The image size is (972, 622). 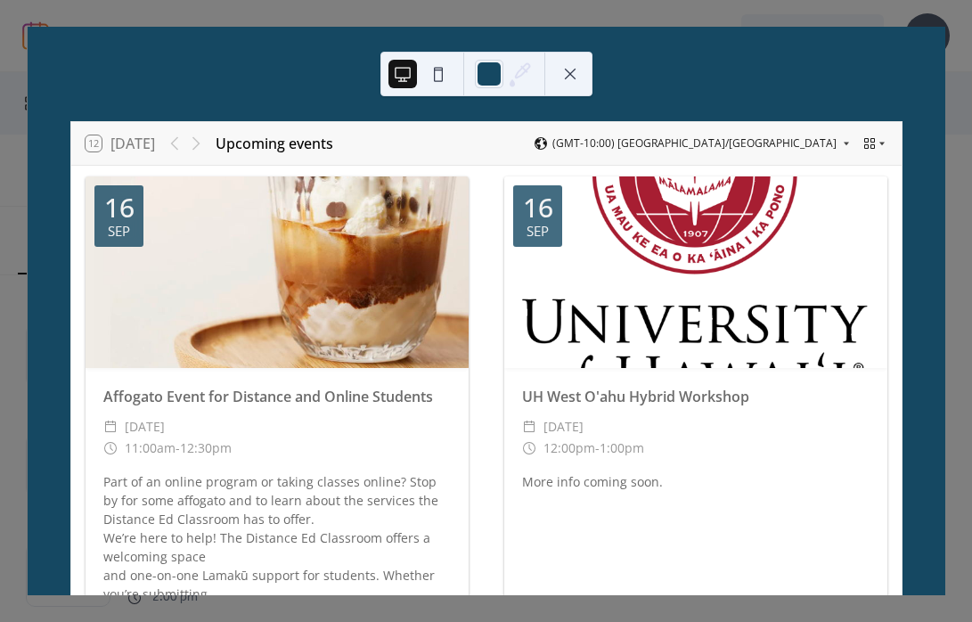 I want to click on div: UH West O'ahu Hybrid Workshop, so click(x=696, y=396).